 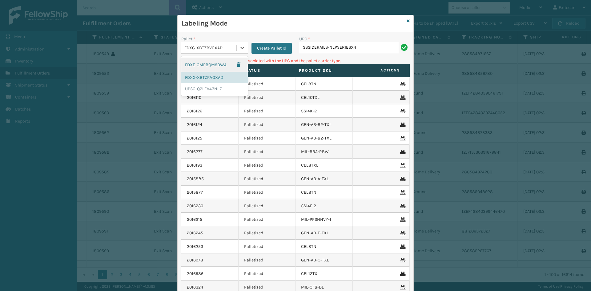 I want to click on label: Product SKU, so click(x=321, y=70).